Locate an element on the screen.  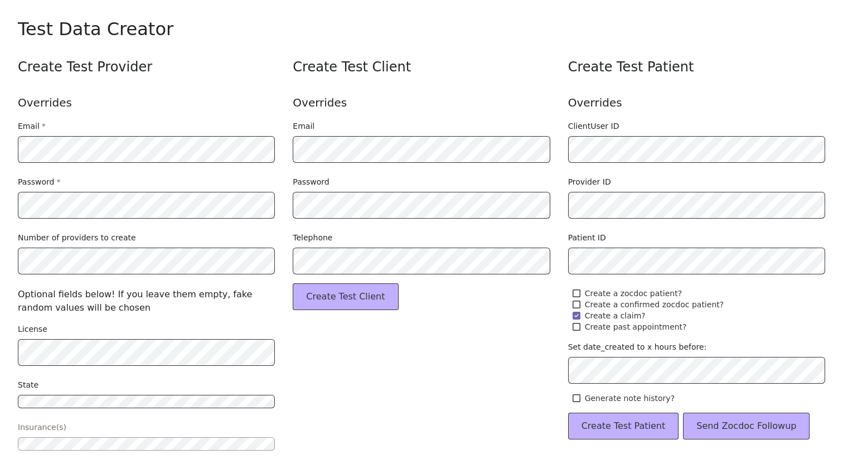
label: Patient ID is located at coordinates (587, 238).